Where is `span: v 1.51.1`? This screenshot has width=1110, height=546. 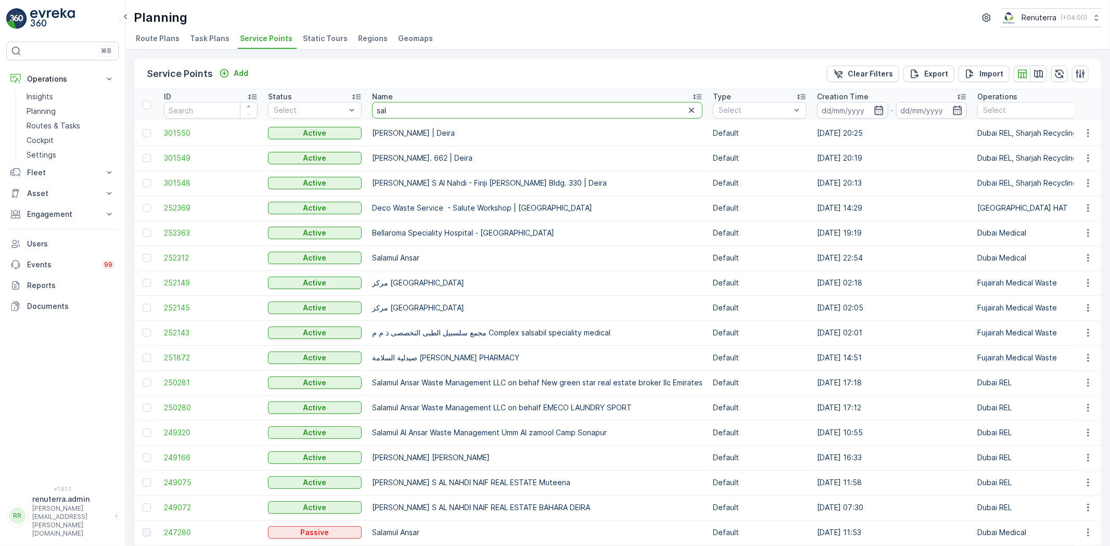 span: v 1.51.1 is located at coordinates (62, 489).